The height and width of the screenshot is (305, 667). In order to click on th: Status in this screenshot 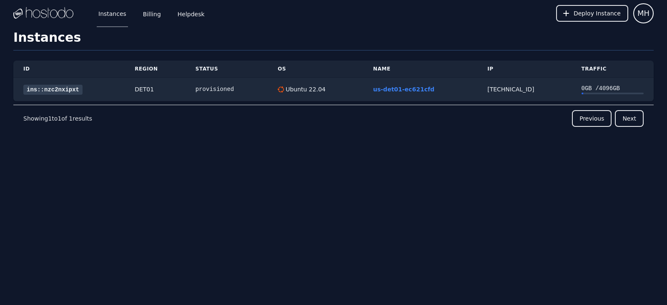, I will do `click(226, 69)`.